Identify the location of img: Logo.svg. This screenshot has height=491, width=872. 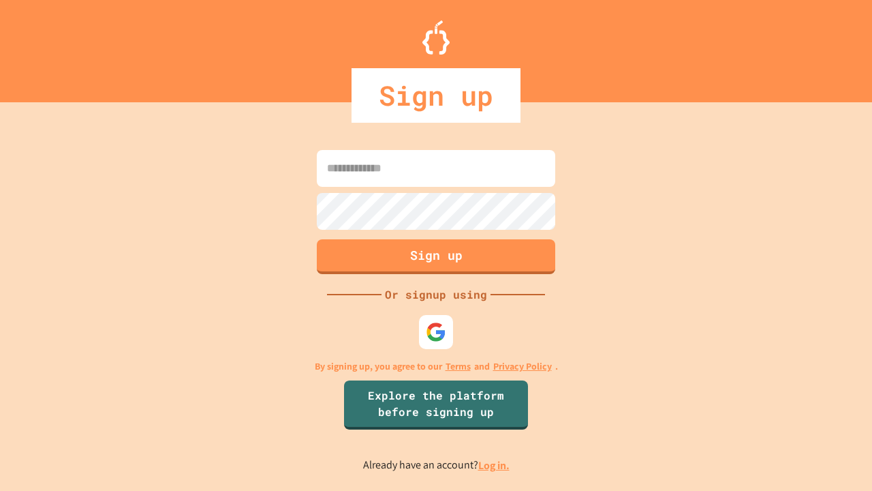
(436, 37).